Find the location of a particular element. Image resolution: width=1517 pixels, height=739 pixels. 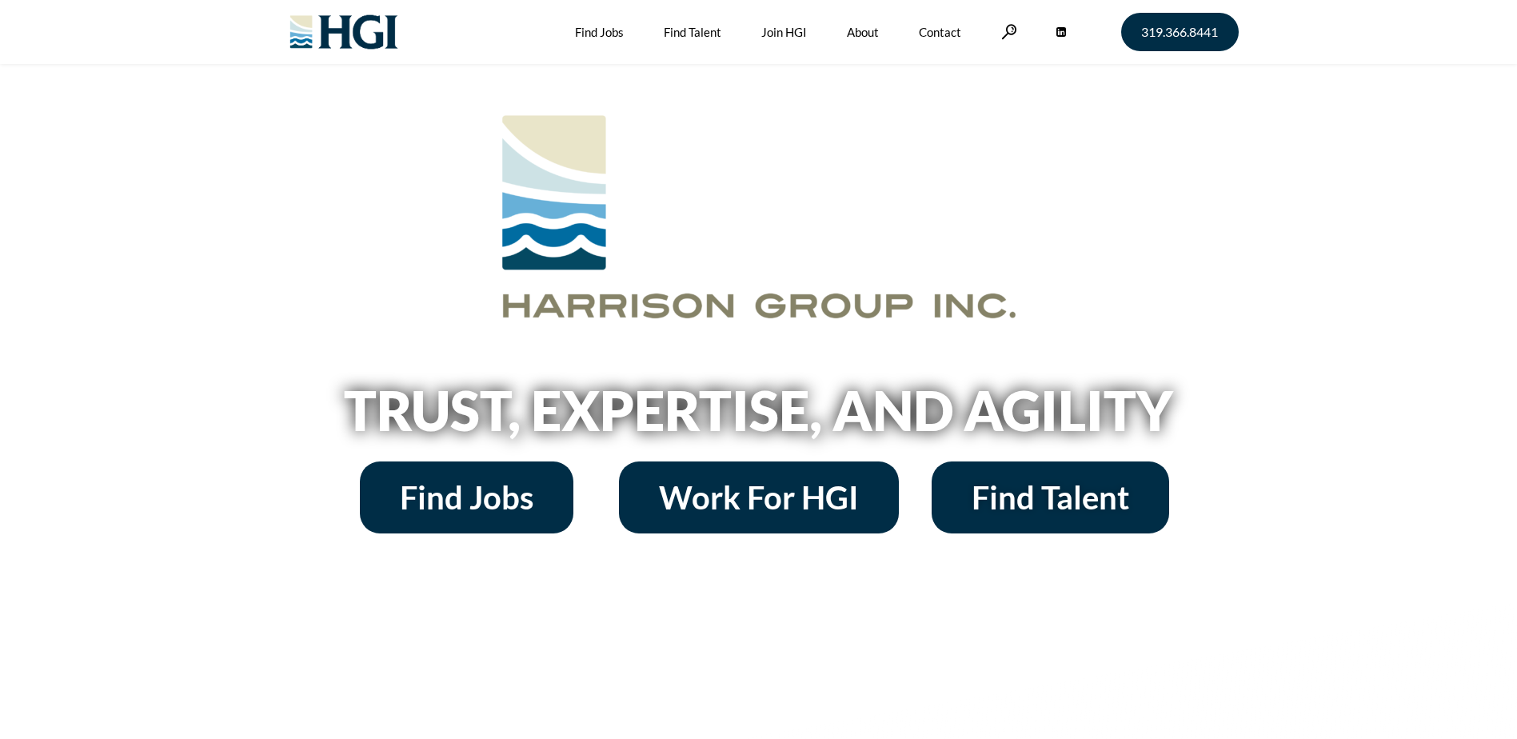

a: 319.366.8441 is located at coordinates (1179, 32).